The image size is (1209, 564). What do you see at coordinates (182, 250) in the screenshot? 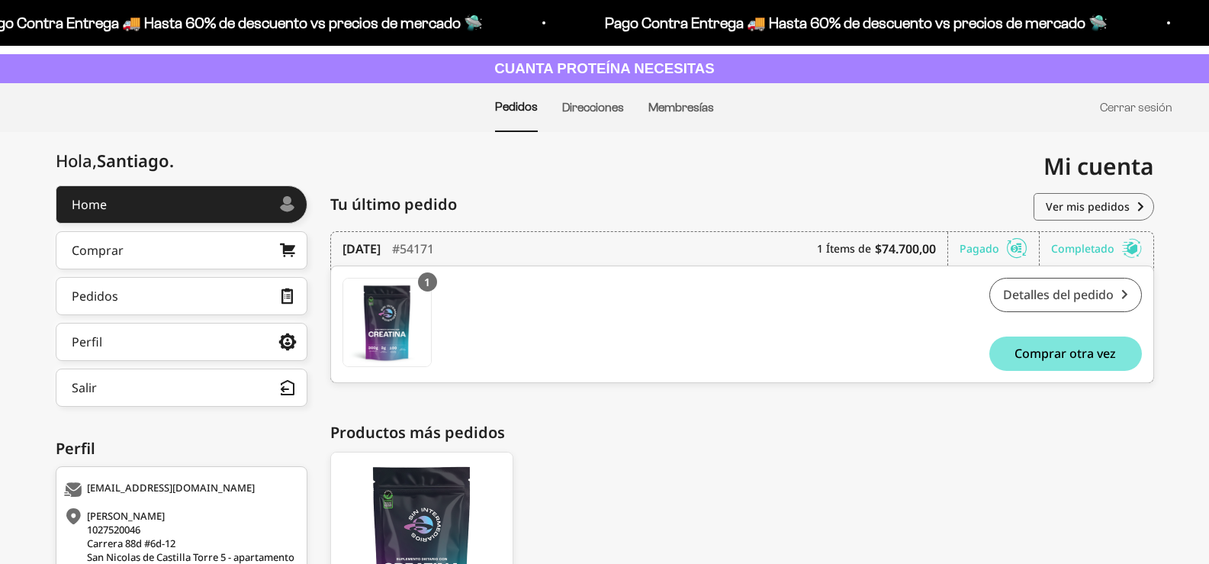
I see `a: Comprar` at bounding box center [182, 250].